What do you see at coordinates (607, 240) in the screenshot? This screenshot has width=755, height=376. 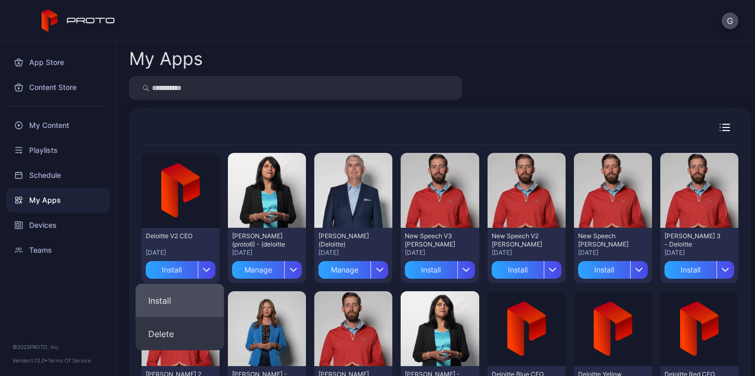 I see `div: New Speech Jay` at bounding box center [607, 240].